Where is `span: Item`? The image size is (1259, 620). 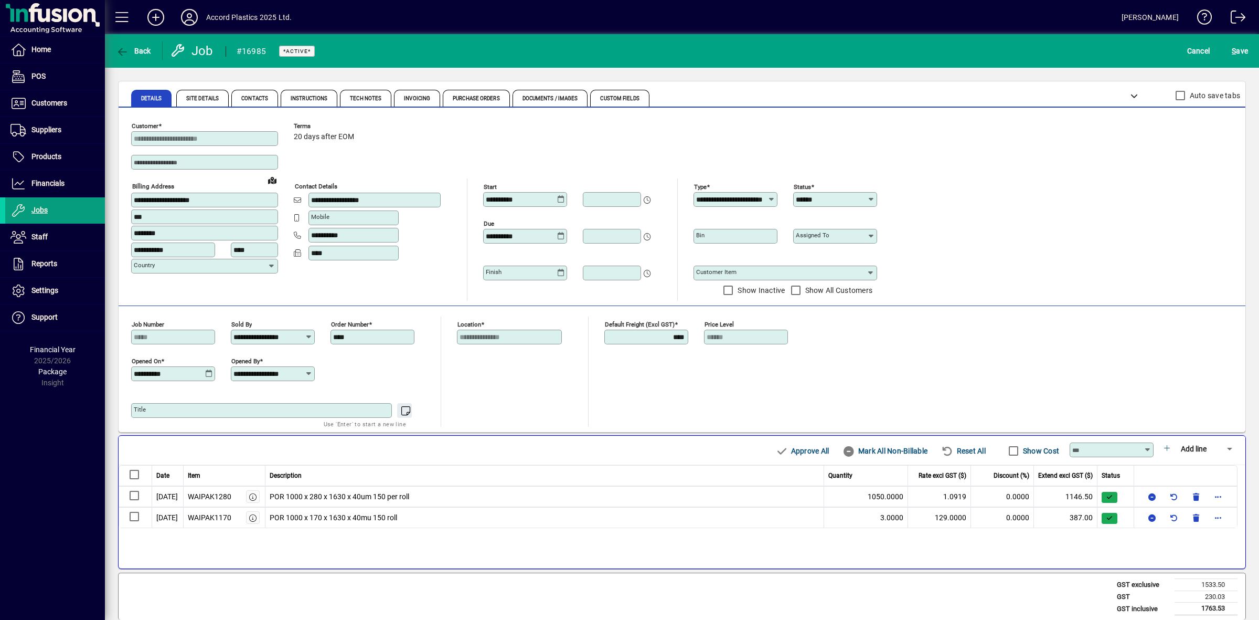 span: Item is located at coordinates (194, 475).